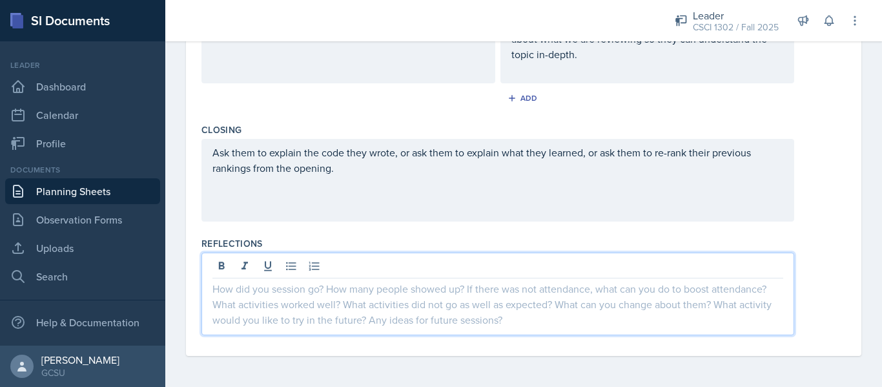 This screenshot has width=882, height=387. Describe the element at coordinates (221, 130) in the screenshot. I see `label: Closing` at that location.